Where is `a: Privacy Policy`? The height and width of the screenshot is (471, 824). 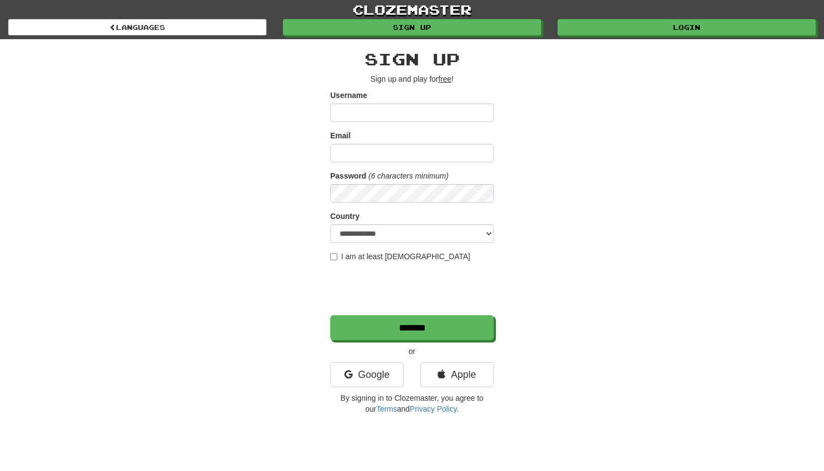 a: Privacy Policy is located at coordinates (433, 409).